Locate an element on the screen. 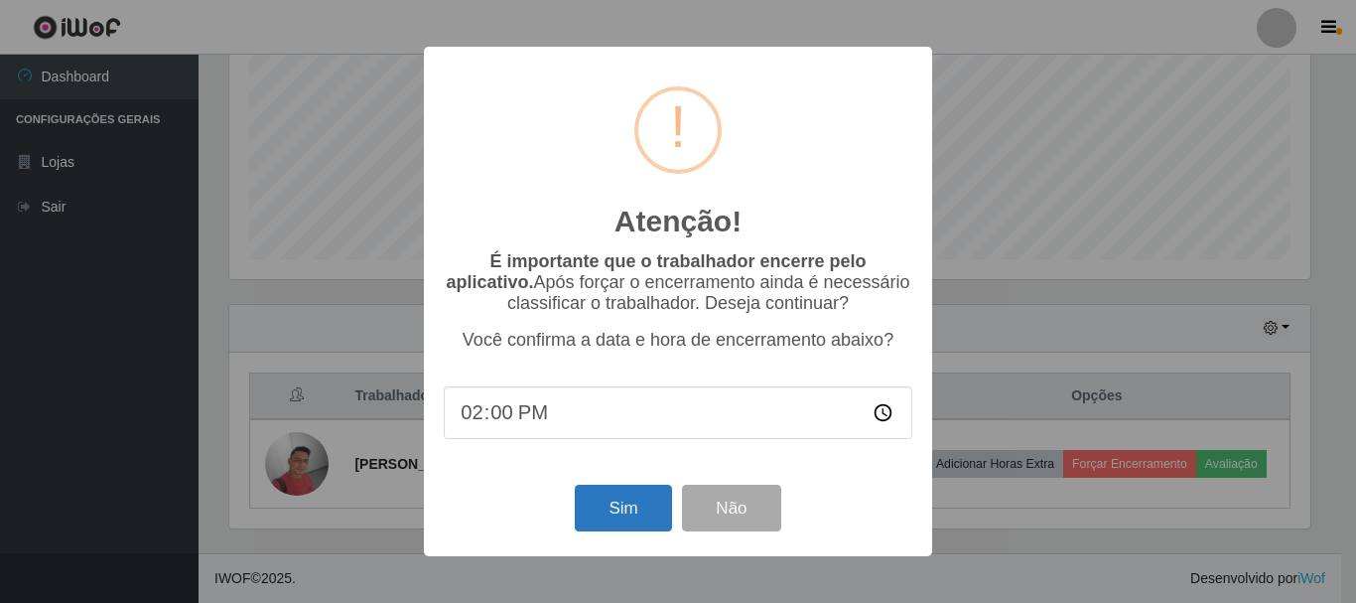 The width and height of the screenshot is (1356, 603). b: É importante que o trabalhador encerre pelo aplicativo. is located at coordinates (655, 271).